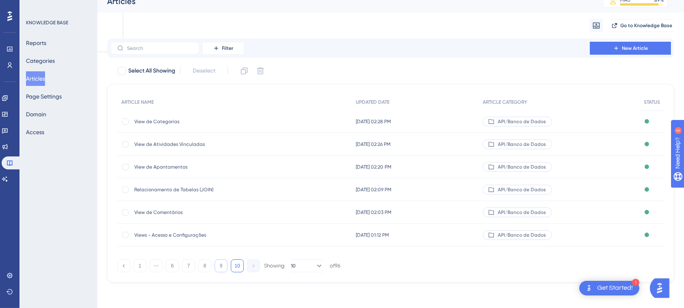 The width and height of the screenshot is (684, 308). Describe the element at coordinates (630, 48) in the screenshot. I see `button: New Article` at that location.